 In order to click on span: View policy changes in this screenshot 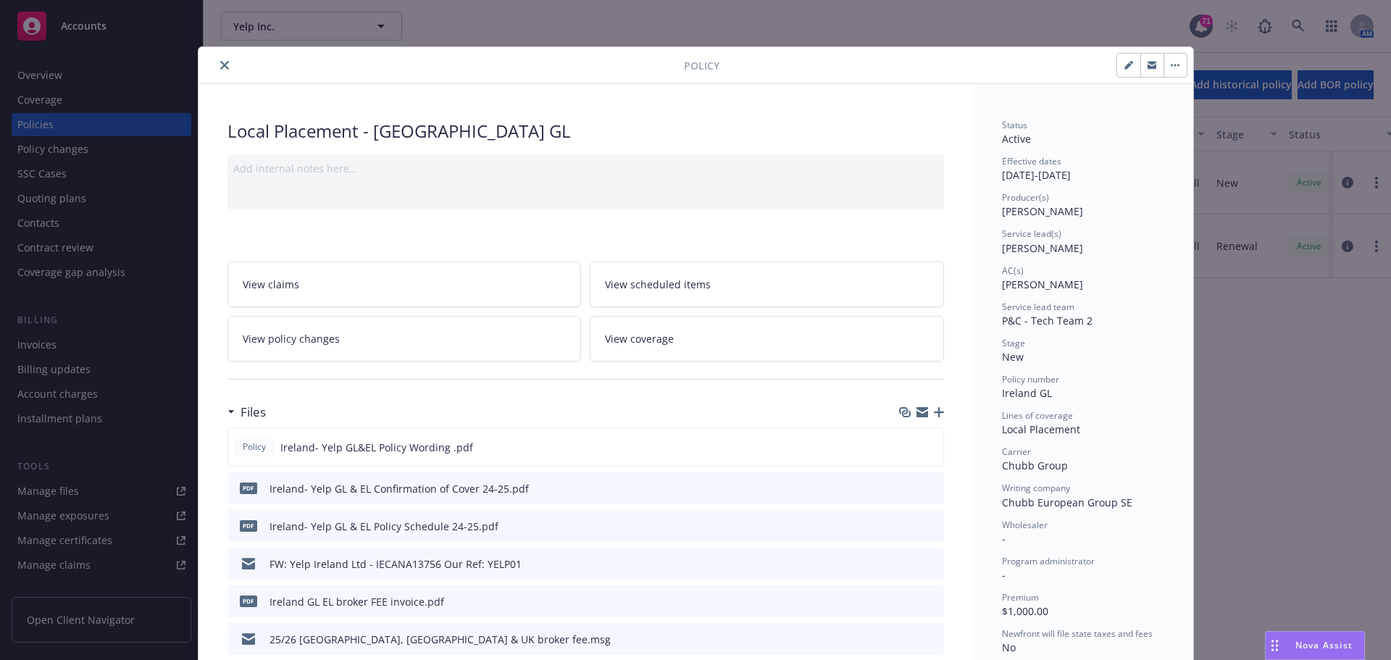, I will do `click(291, 338)`.